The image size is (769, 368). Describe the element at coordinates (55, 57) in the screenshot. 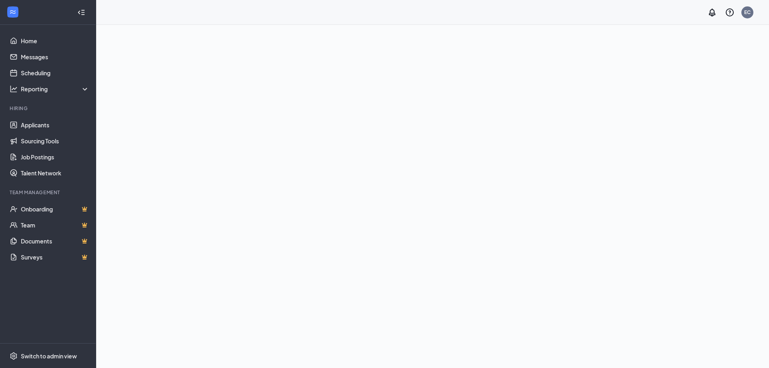

I see `a: Messages` at that location.